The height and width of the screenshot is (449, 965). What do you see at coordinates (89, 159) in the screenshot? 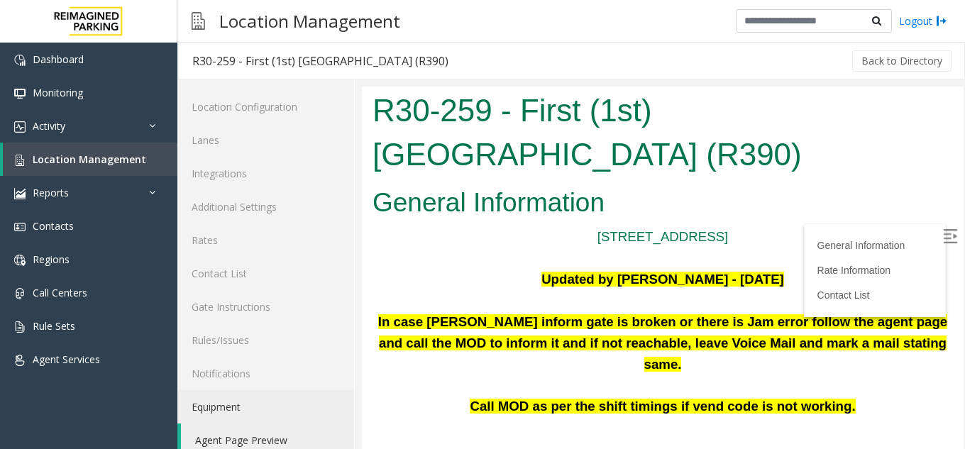
I see `span: Location Management` at bounding box center [89, 159].